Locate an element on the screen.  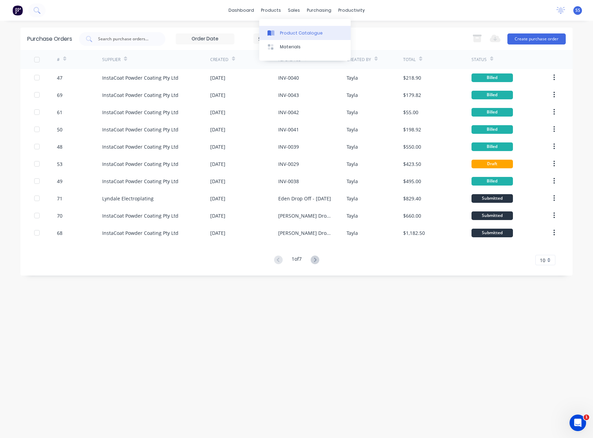
div: $198.92 is located at coordinates (412, 129).